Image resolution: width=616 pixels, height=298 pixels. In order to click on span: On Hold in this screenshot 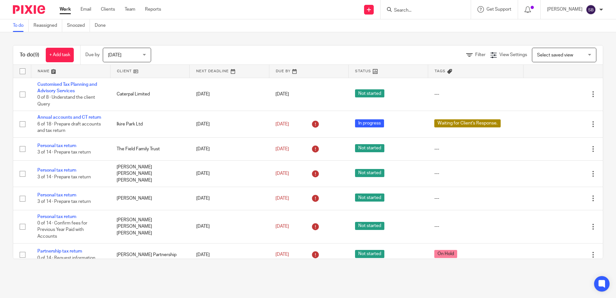, I will do `click(446, 254)`.